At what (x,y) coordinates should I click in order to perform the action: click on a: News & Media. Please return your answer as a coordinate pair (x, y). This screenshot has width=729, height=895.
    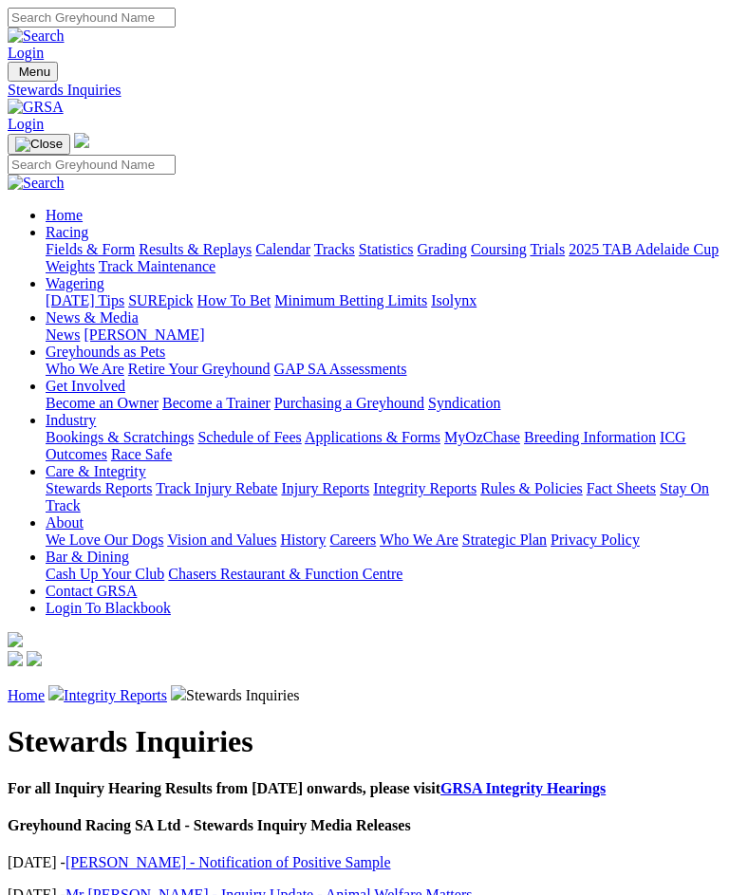
    Looking at the image, I should click on (92, 317).